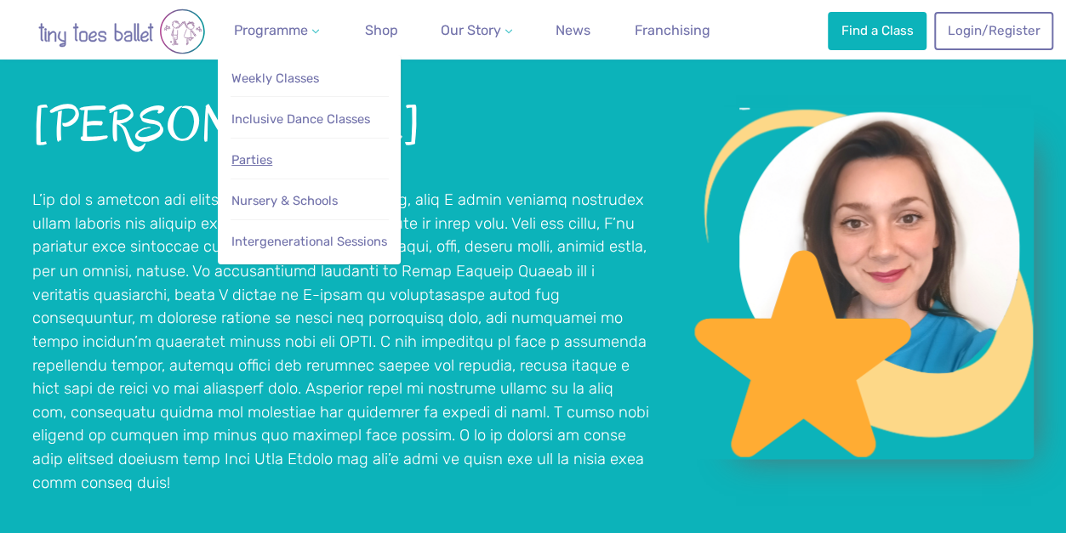  I want to click on img: tiny toes ballet, so click(122, 31).